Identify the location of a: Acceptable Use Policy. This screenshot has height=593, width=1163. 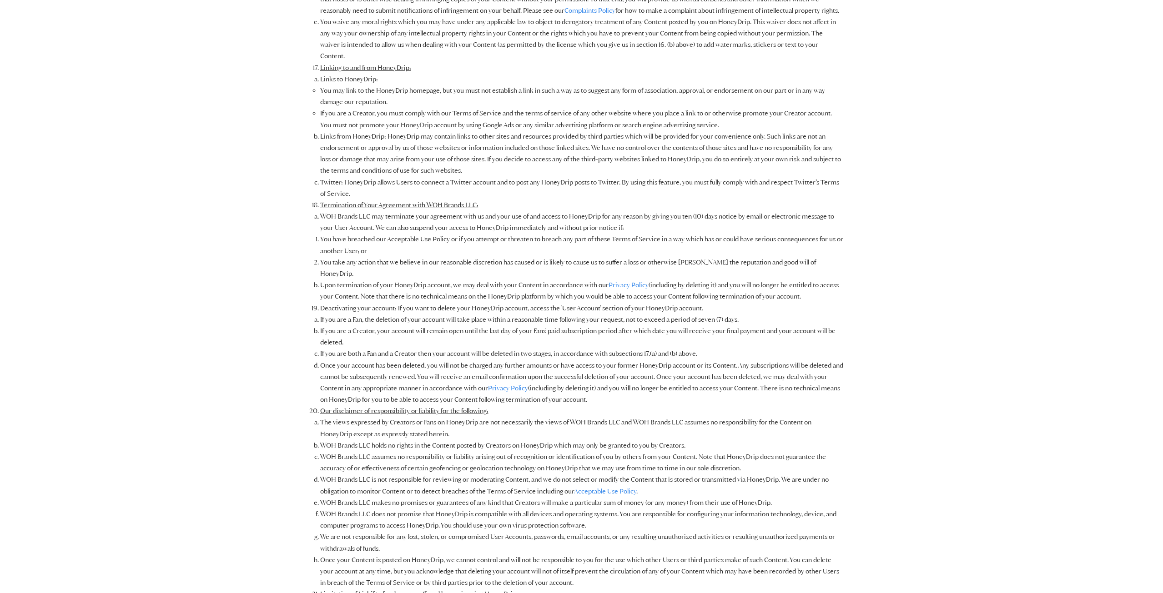
(605, 491).